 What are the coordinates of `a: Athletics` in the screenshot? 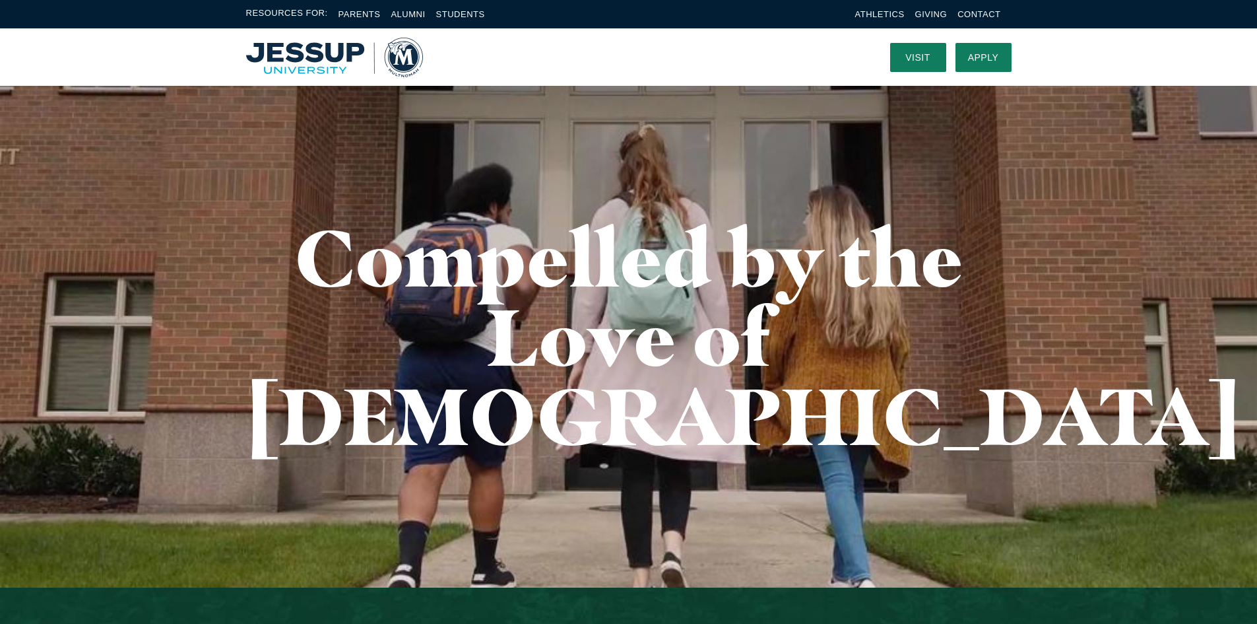 It's located at (880, 14).